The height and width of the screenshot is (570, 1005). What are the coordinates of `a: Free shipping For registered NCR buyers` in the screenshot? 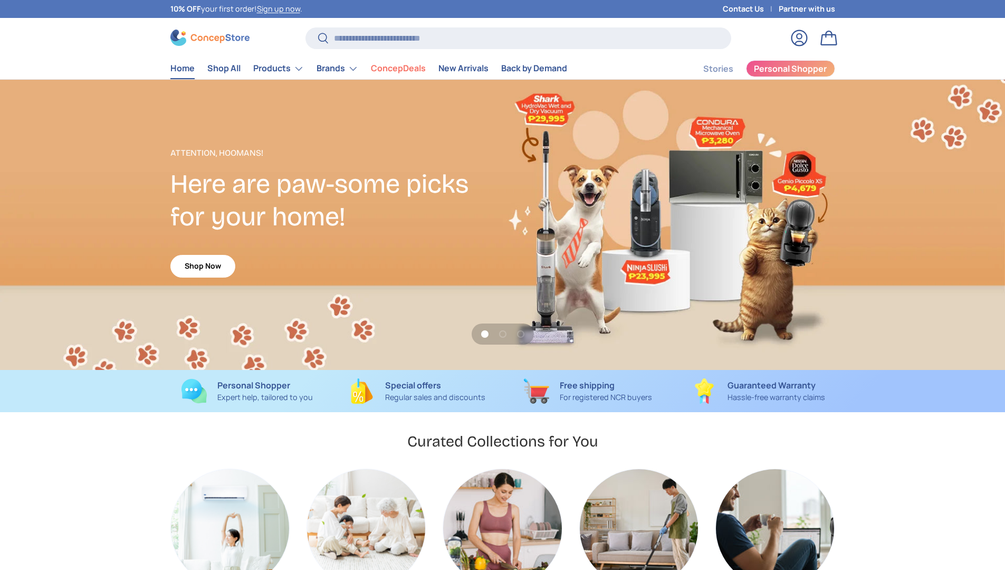 It's located at (588, 391).